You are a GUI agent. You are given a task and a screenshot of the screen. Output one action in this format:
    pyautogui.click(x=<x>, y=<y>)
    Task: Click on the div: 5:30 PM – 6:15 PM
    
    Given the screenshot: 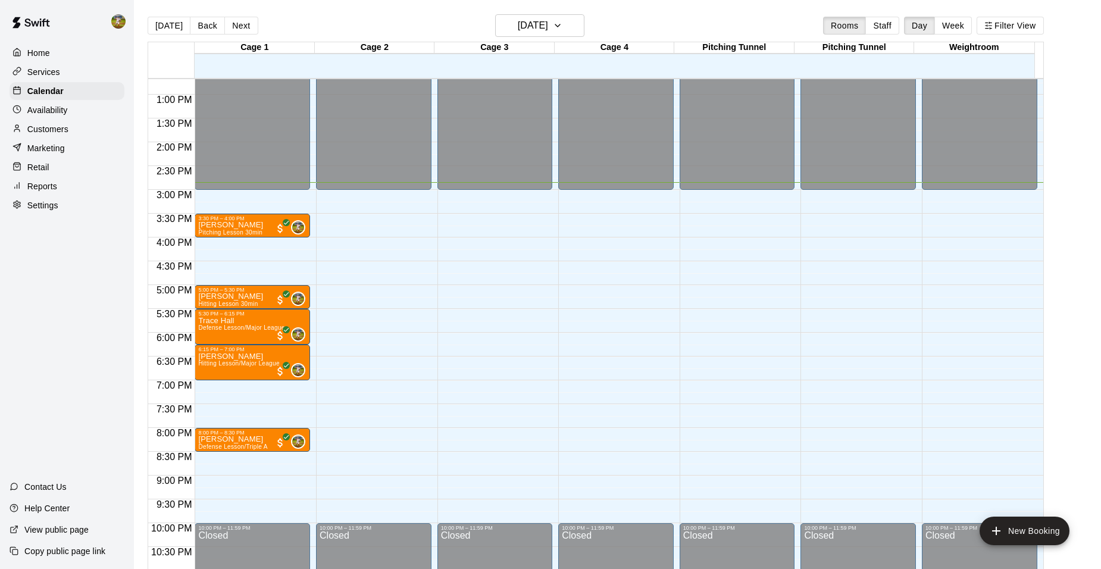 What is the action you would take?
    pyautogui.click(x=252, y=314)
    